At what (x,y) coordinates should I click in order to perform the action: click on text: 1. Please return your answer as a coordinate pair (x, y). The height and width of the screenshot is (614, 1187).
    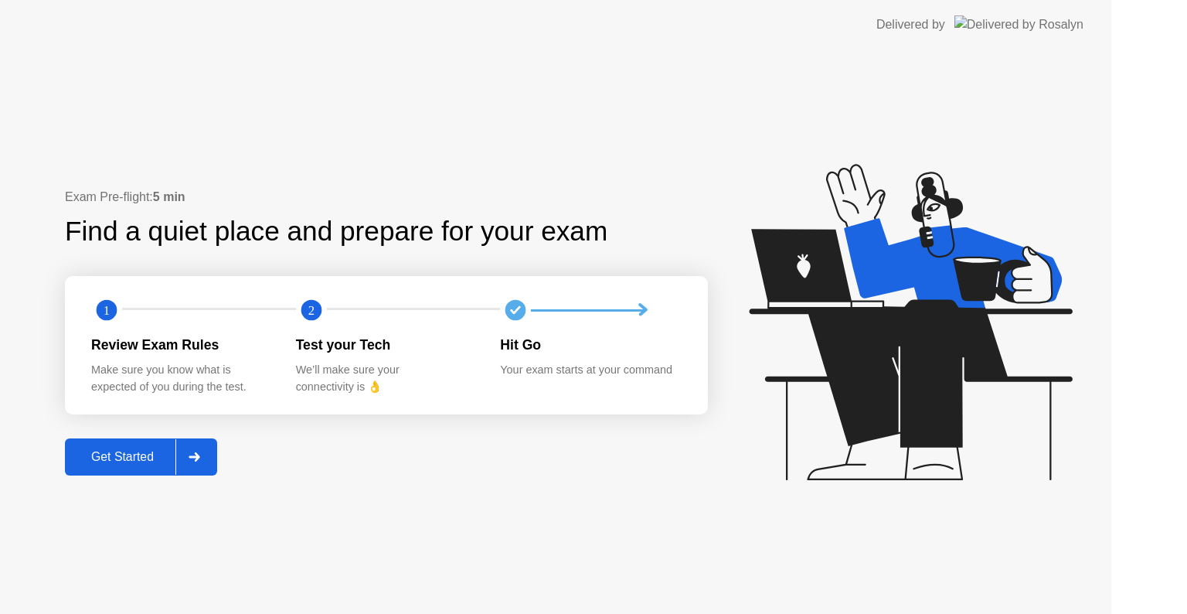
    Looking at the image, I should click on (107, 310).